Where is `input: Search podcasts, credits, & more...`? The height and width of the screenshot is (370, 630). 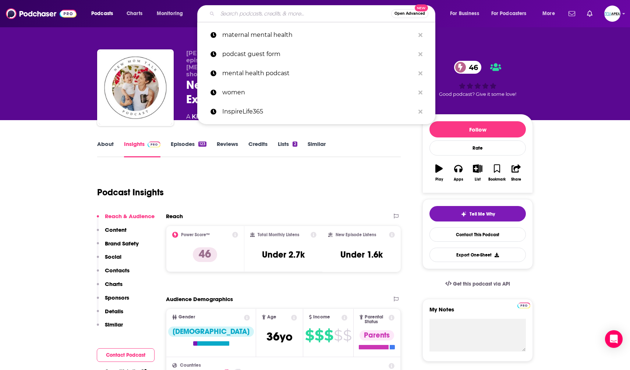
input: Search podcasts, credits, & more... is located at coordinates (304, 14).